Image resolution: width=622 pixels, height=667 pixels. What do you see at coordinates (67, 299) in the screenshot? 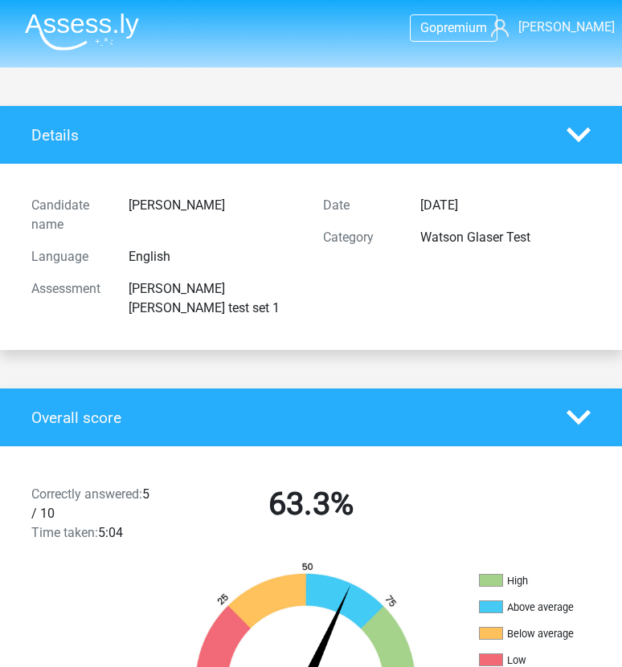
I see `div: Assessment` at bounding box center [67, 299].